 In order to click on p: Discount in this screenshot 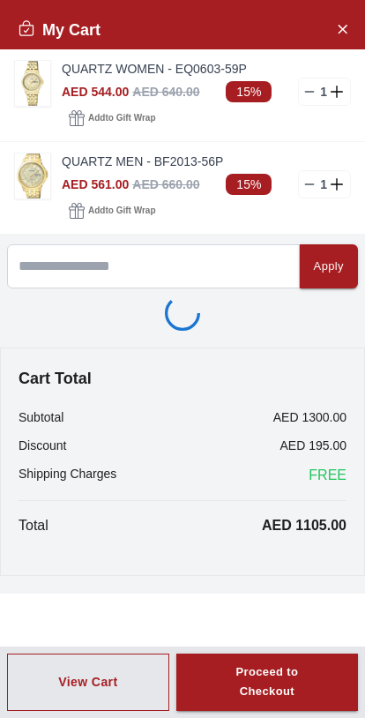, I will do `click(42, 445)`.